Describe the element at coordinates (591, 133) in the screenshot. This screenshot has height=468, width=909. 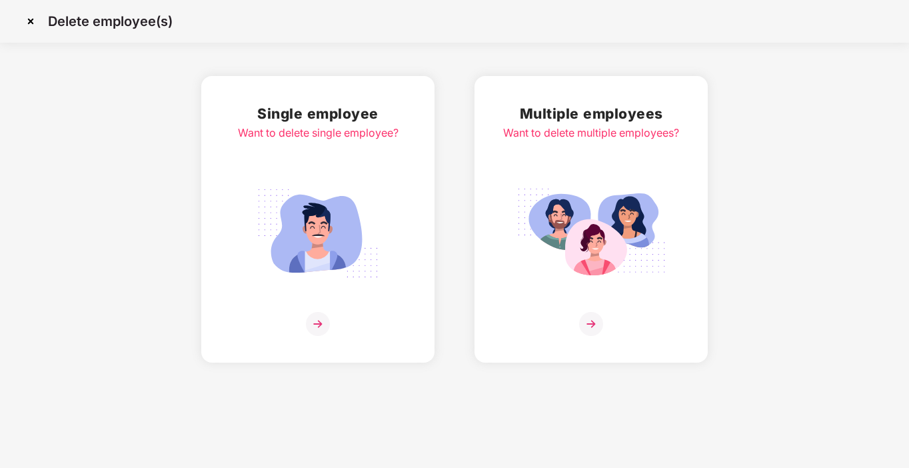
I see `div: Want to delete multiple employees?` at that location.